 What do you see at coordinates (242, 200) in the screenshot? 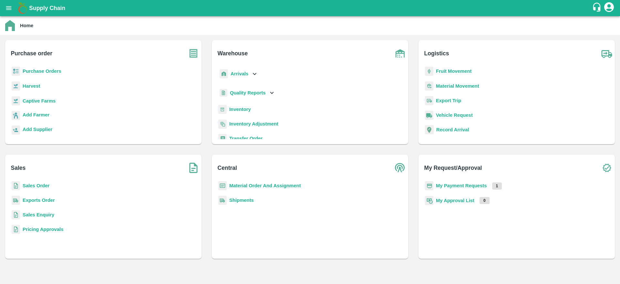
I see `a: Shipments` at bounding box center [242, 200].